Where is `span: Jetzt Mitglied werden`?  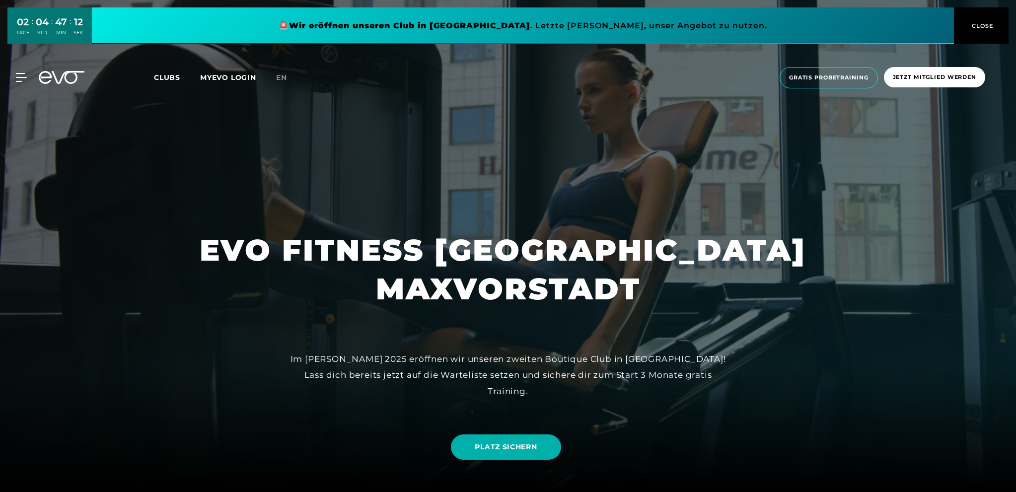
span: Jetzt Mitglied werden is located at coordinates (934, 77).